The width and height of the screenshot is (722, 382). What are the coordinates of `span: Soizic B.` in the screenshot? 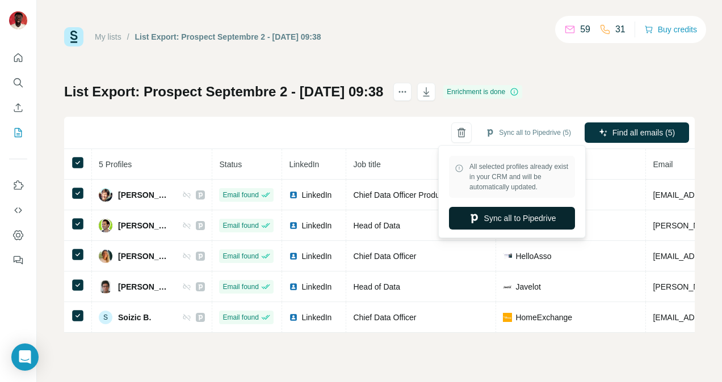 It's located at (134, 318).